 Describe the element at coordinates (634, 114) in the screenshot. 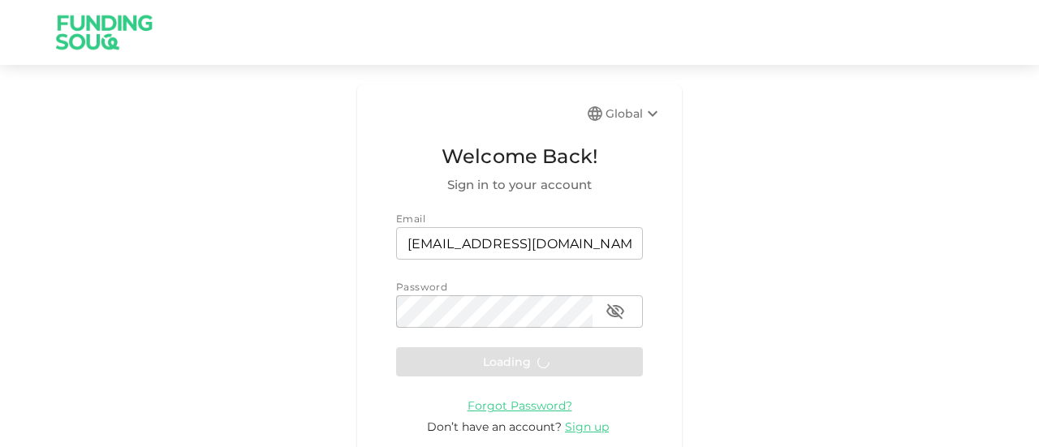

I see `div: Global` at that location.